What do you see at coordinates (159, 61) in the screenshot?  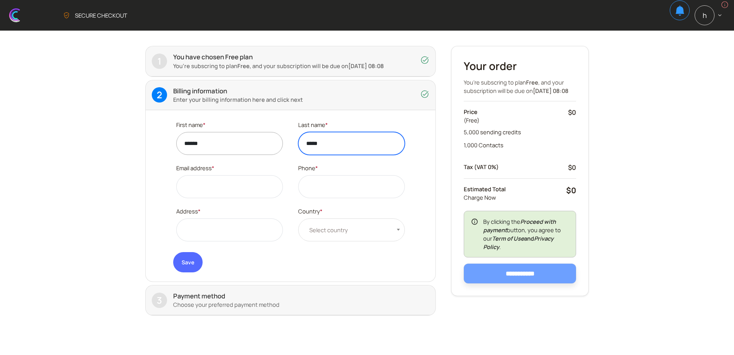 I see `label: 1` at bounding box center [159, 61].